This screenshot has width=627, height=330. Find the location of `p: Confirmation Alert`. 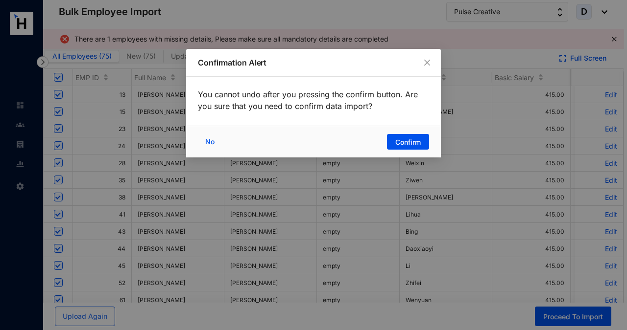

p: Confirmation Alert is located at coordinates (313, 63).